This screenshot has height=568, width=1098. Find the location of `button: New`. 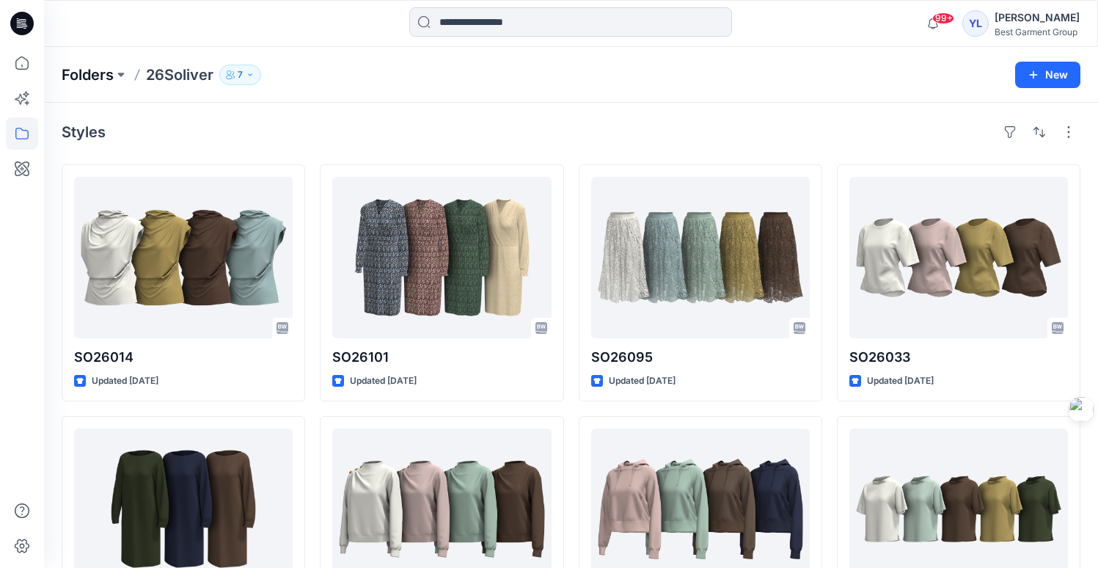

button: New is located at coordinates (1048, 75).